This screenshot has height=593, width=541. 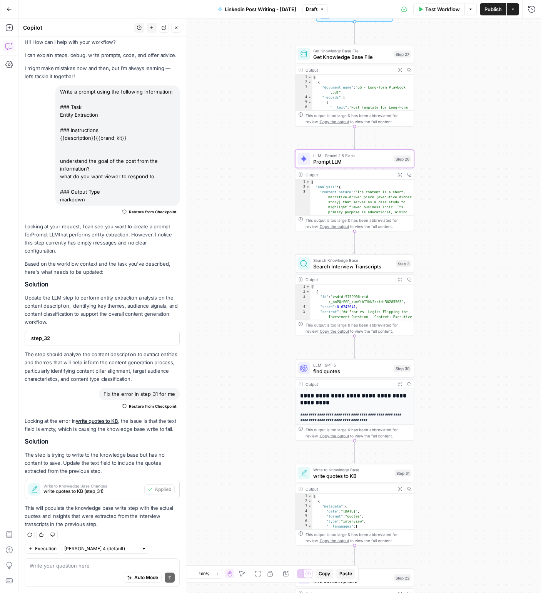 I want to click on div: 8, so click(x=304, y=531).